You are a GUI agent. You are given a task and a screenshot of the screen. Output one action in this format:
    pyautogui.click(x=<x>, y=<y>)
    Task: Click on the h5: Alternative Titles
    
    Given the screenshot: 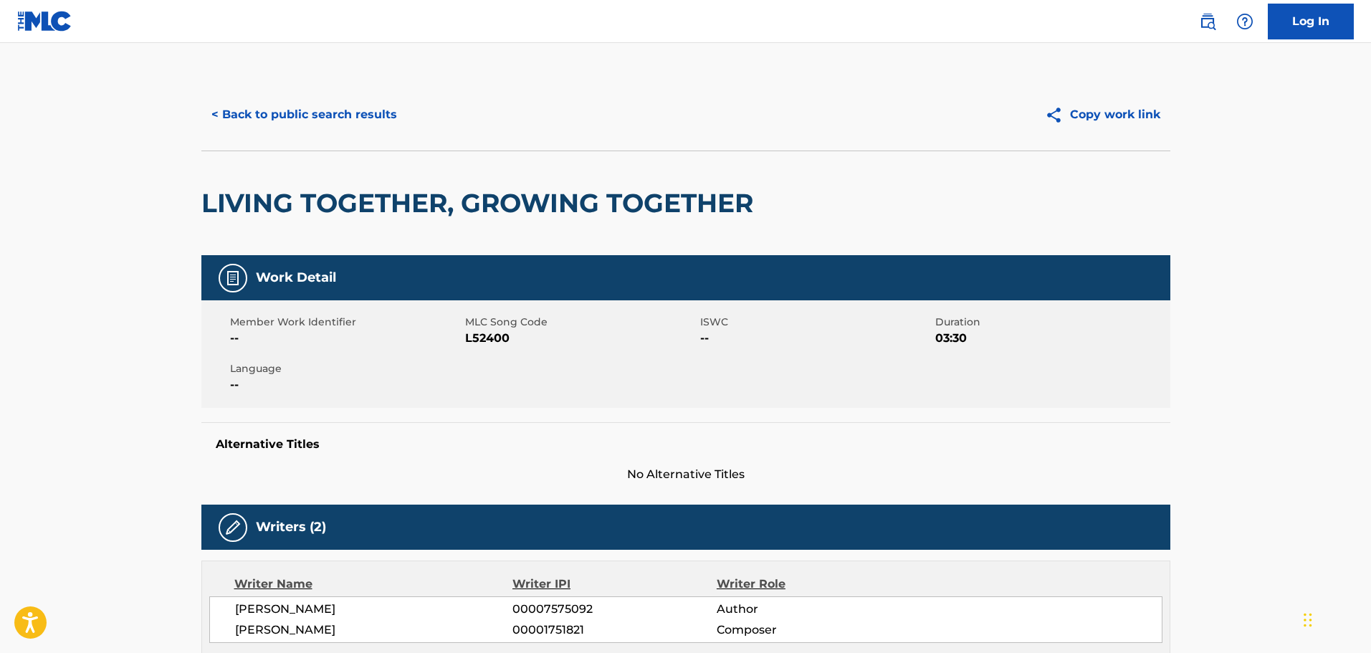 What is the action you would take?
    pyautogui.click(x=686, y=444)
    